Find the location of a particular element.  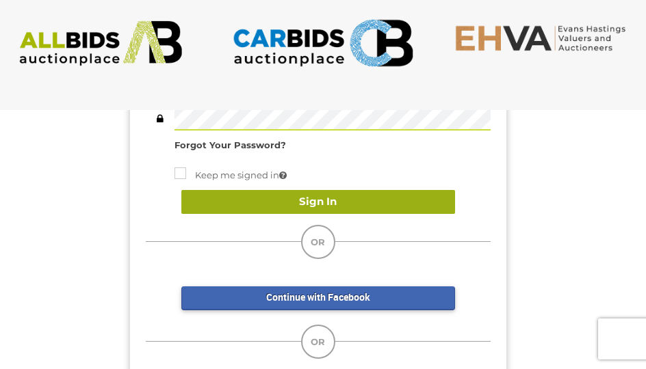

strong: Forgot Your Password? is located at coordinates (230, 145).